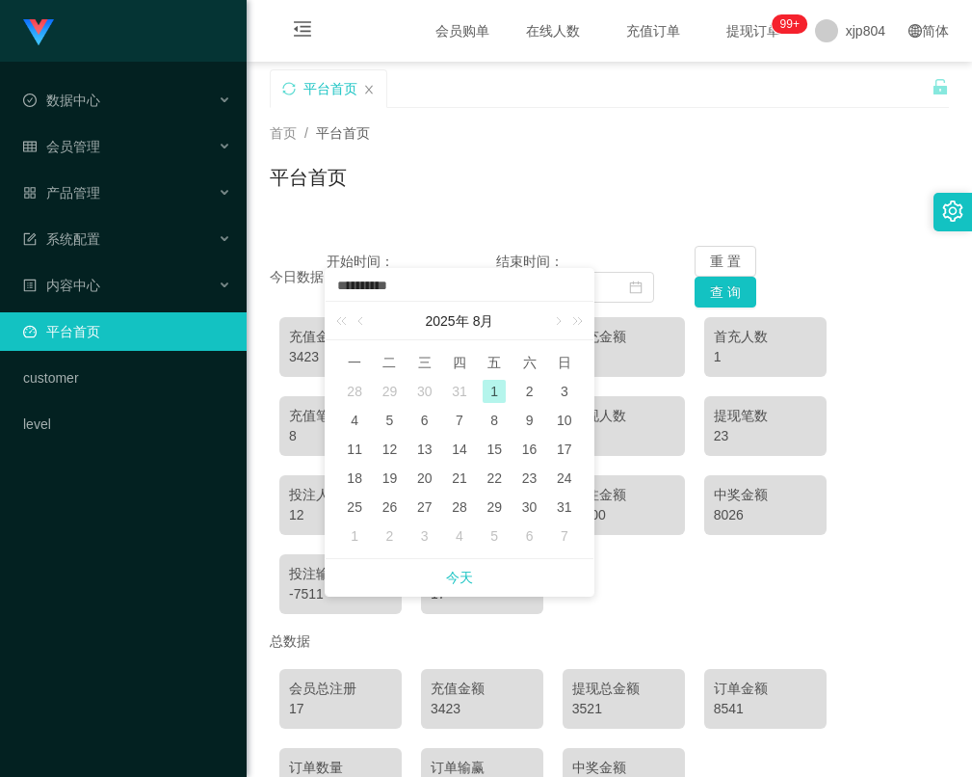 Image resolution: width=972 pixels, height=777 pixels. I want to click on div: 充值金额, so click(482, 688).